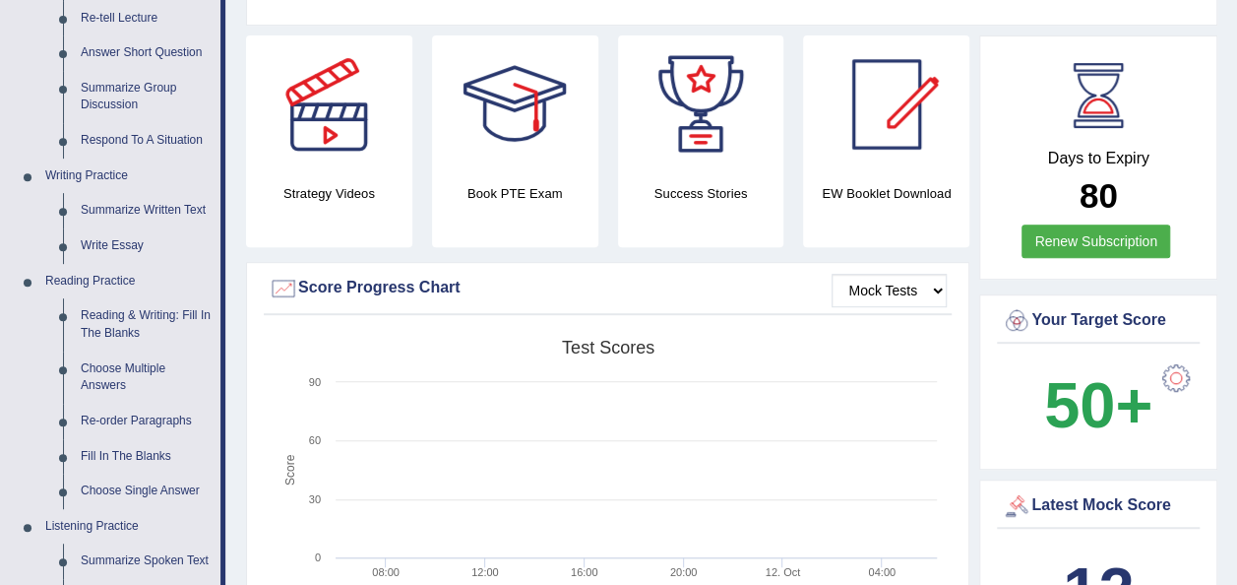  What do you see at coordinates (146, 491) in the screenshot?
I see `a: Choose Single Answer` at bounding box center [146, 491].